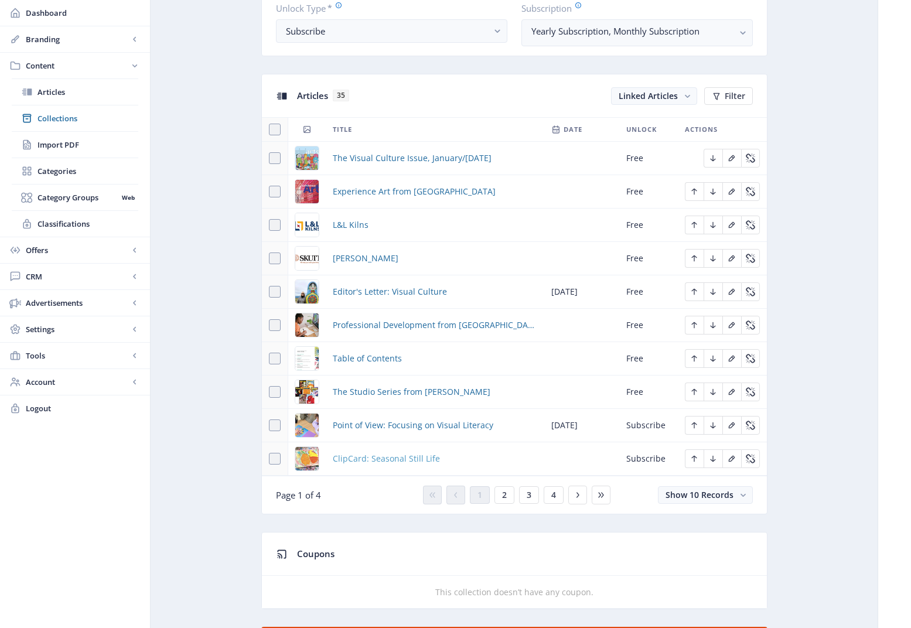  What do you see at coordinates (573, 129) in the screenshot?
I see `span: Date` at bounding box center [573, 129].